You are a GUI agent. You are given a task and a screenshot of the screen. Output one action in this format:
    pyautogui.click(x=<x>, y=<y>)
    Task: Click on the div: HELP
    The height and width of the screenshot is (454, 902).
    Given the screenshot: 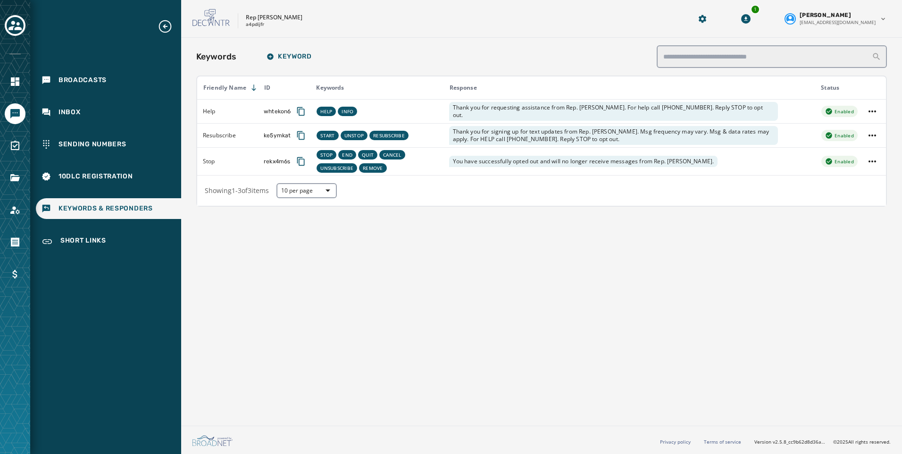 What is the action you would take?
    pyautogui.click(x=326, y=111)
    